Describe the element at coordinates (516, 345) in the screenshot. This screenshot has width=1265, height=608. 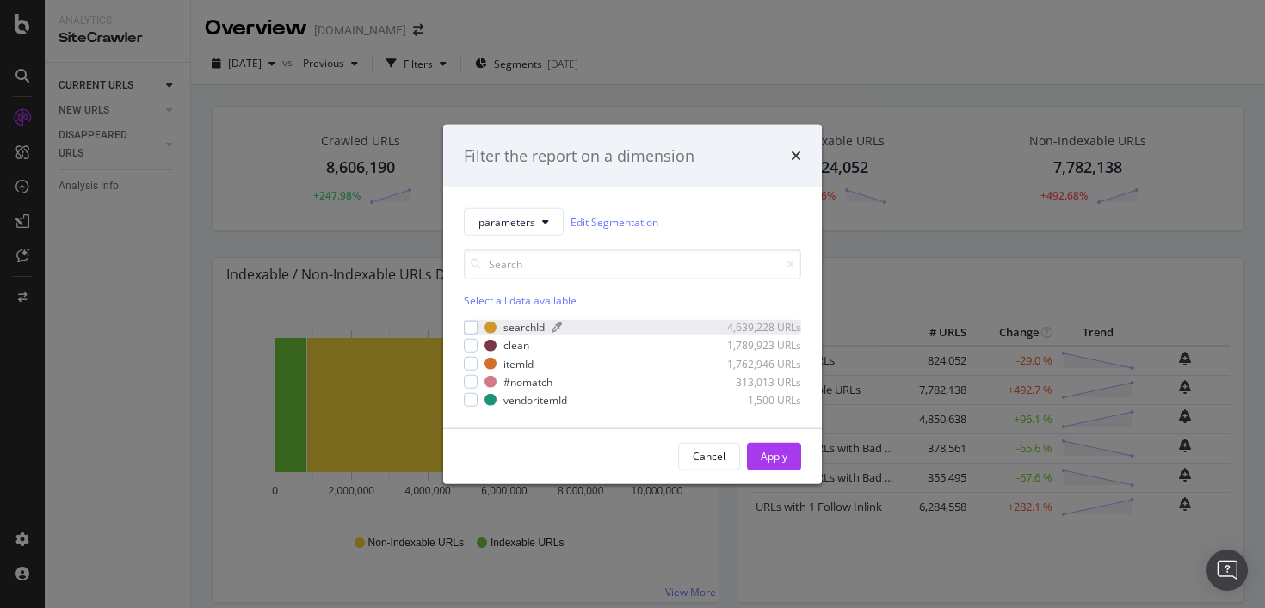
I see `div: clean` at that location.